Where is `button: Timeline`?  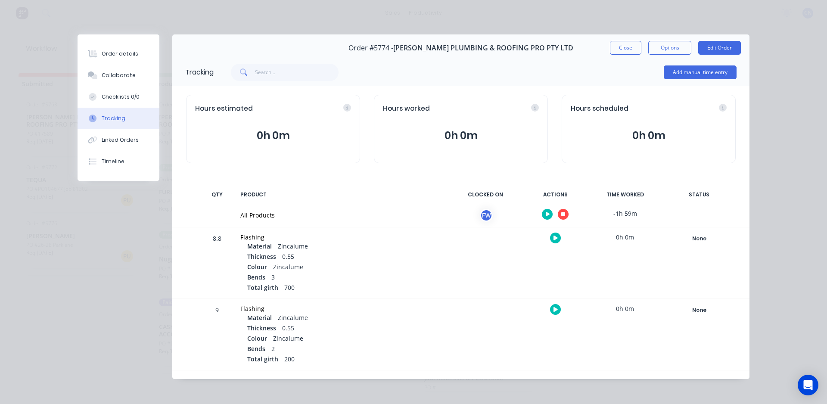 button: Timeline is located at coordinates (118, 161).